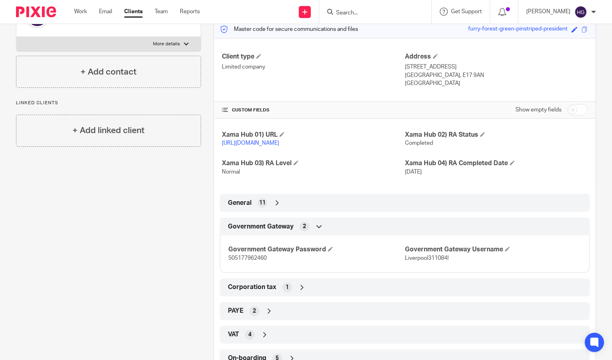 Image resolution: width=612 pixels, height=360 pixels. Describe the element at coordinates (109, 72) in the screenshot. I see `h4: + Add contact` at that location.